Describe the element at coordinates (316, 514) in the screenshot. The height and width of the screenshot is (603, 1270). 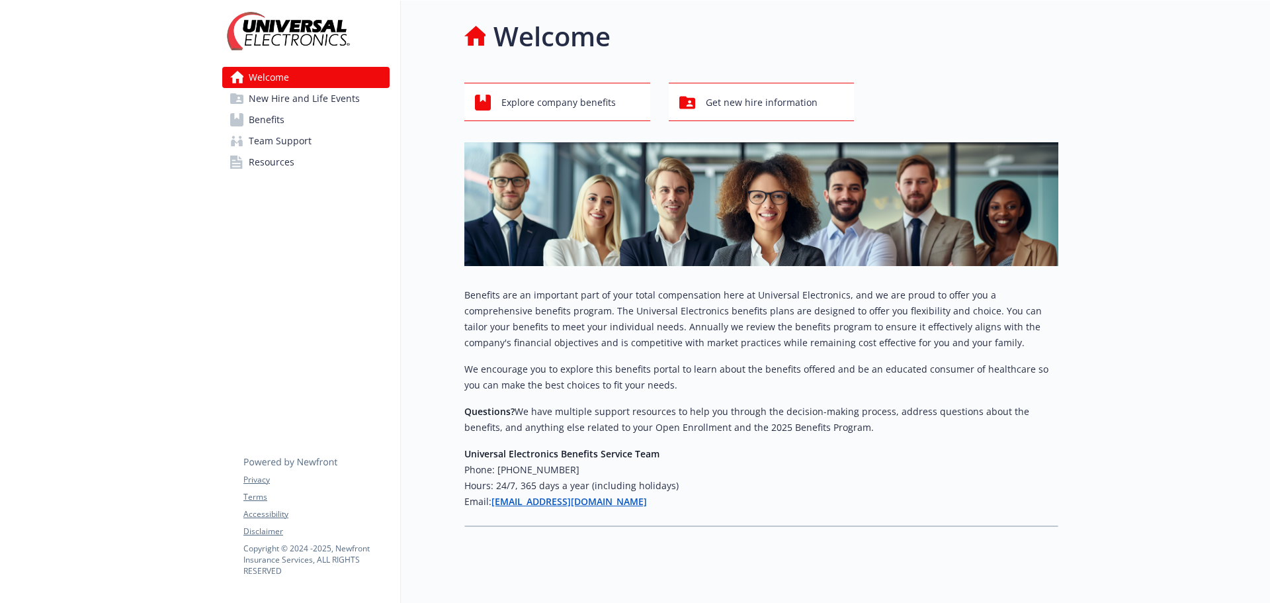
I see `a: Accessibility` at that location.